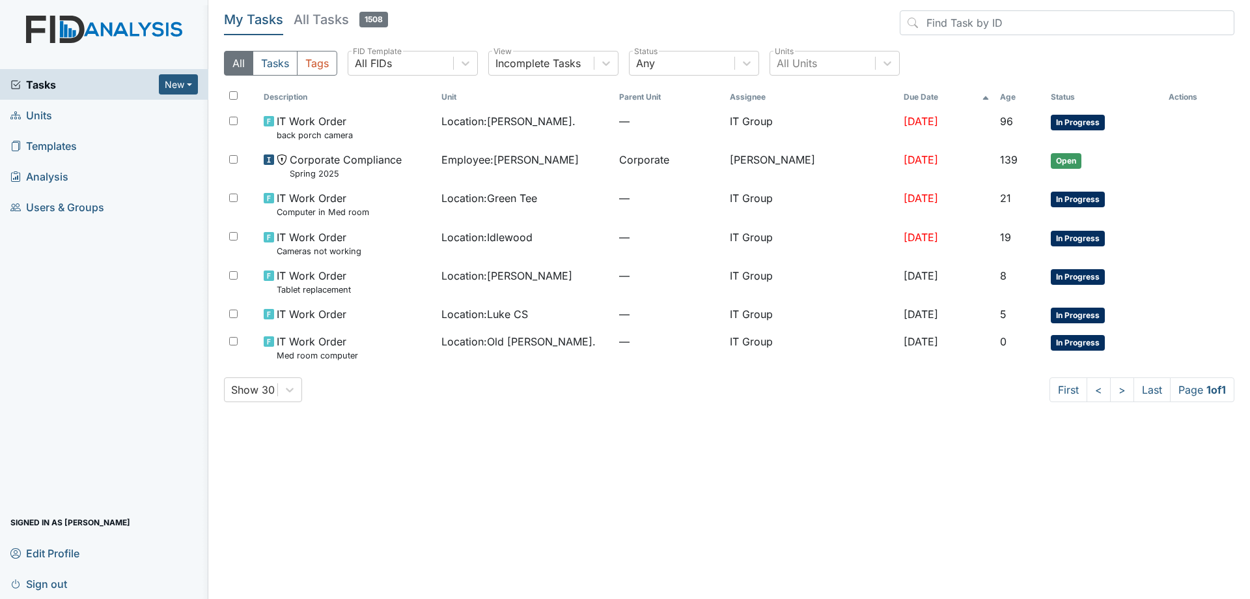 This screenshot has width=1250, height=599. What do you see at coordinates (39, 176) in the screenshot?
I see `span: Analysis` at bounding box center [39, 176].